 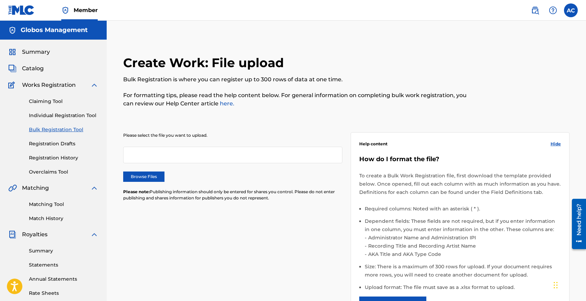 What do you see at coordinates (569, 284) in the screenshot?
I see `div: Widget chat` at bounding box center [569, 284].